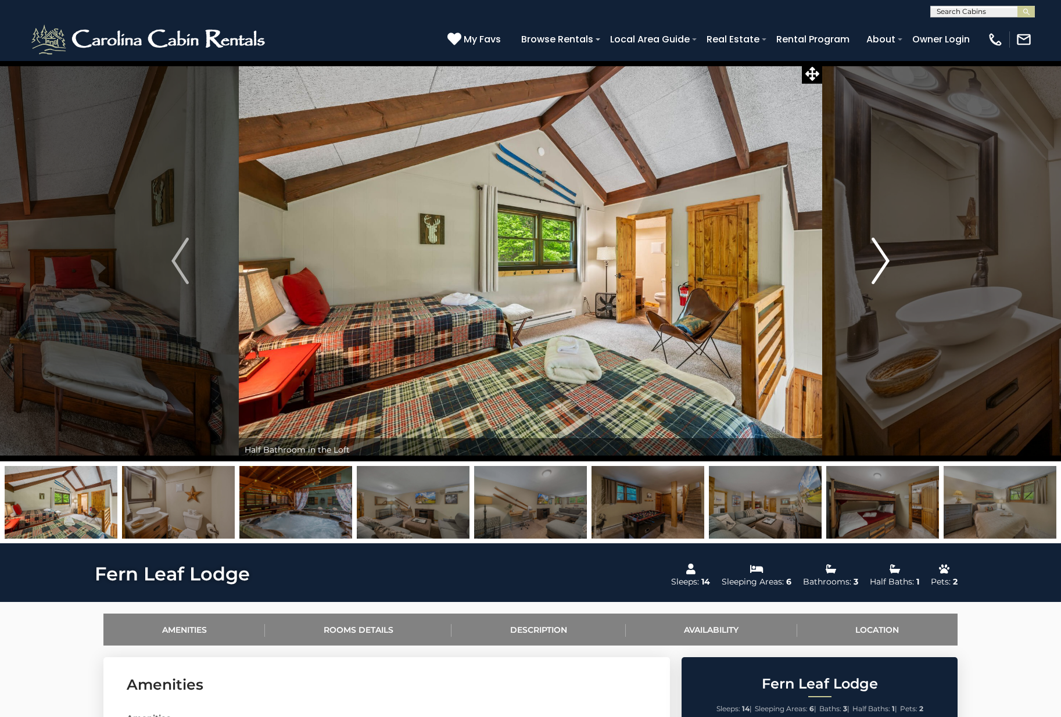 This screenshot has width=1061, height=717. What do you see at coordinates (813, 39) in the screenshot?
I see `a: Rental Program` at bounding box center [813, 39].